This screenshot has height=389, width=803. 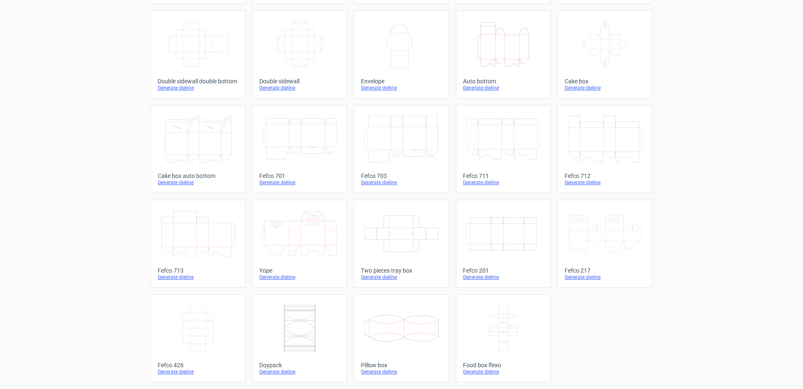 What do you see at coordinates (198, 338) in the screenshot?
I see `a: Fefco 426Generate dieline` at bounding box center [198, 338].